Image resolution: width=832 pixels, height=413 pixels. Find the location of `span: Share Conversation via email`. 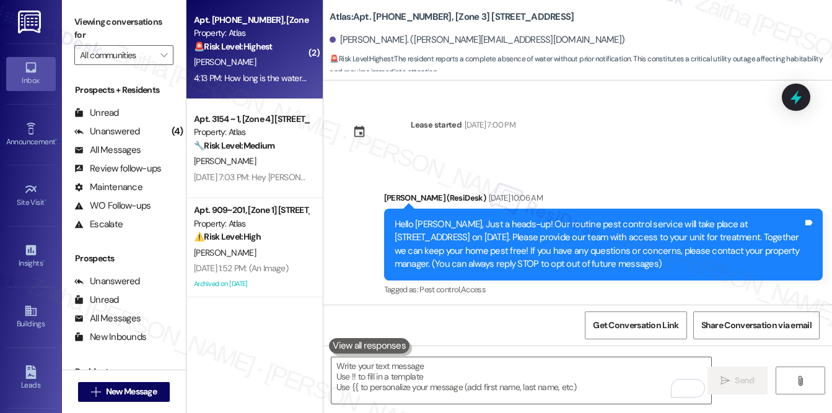

span: Share Conversation via email is located at coordinates (757, 325).